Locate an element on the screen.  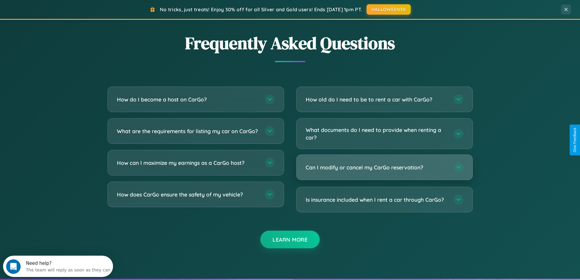
h3: What documents do I need to provide when renting a car? is located at coordinates (376, 133).